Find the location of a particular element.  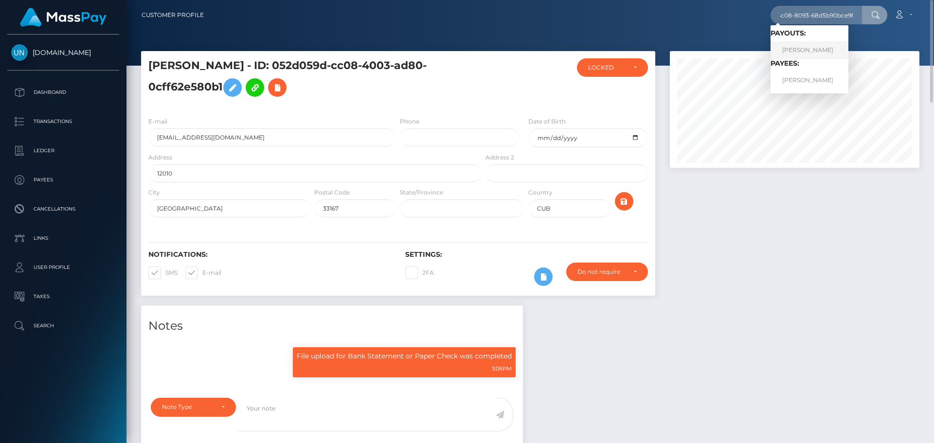

input: Search... is located at coordinates (816, 15).